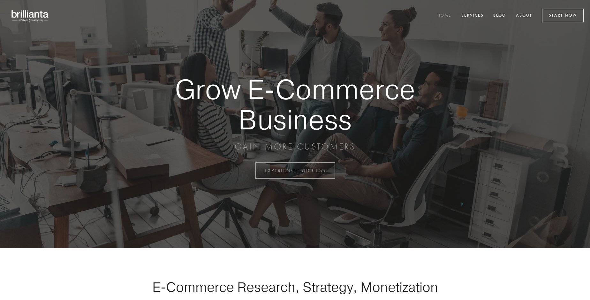 Image resolution: width=590 pixels, height=300 pixels. What do you see at coordinates (295, 104) in the screenshot?
I see `strong: Grow E-Commerce Business` at bounding box center [295, 104].